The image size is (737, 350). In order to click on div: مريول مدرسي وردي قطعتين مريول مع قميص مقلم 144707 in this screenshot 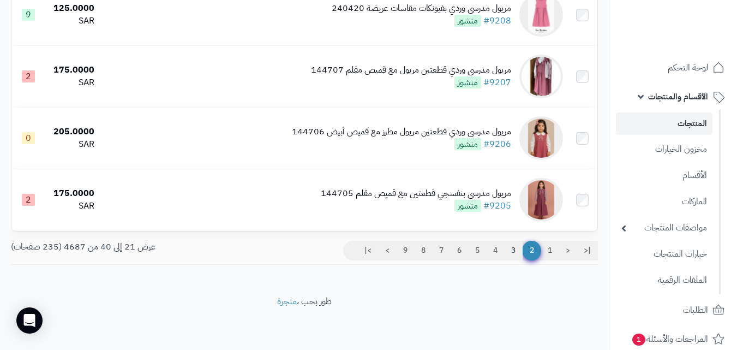, I will do `click(411, 70)`.